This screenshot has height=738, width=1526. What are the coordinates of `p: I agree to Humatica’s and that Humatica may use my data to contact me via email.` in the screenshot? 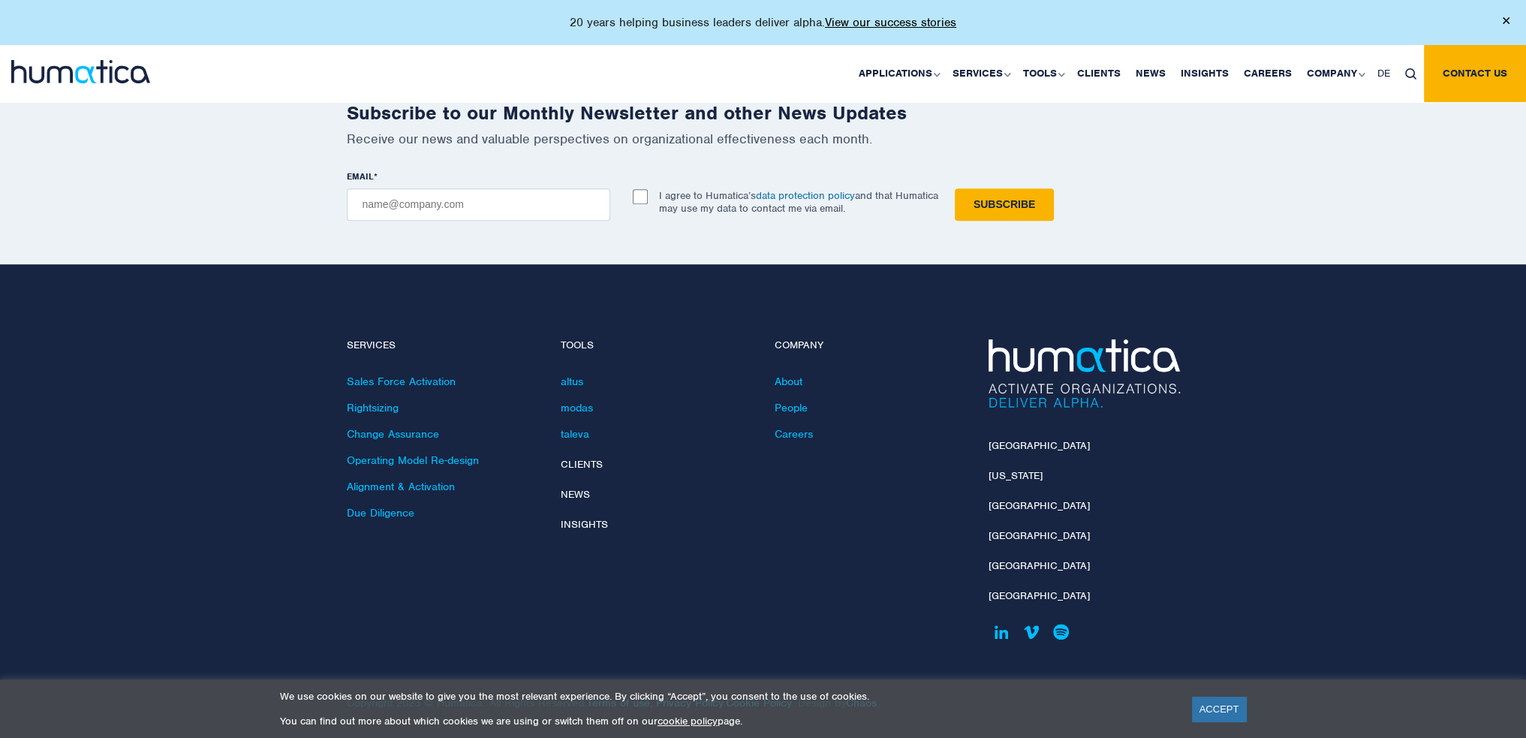 It's located at (799, 202).